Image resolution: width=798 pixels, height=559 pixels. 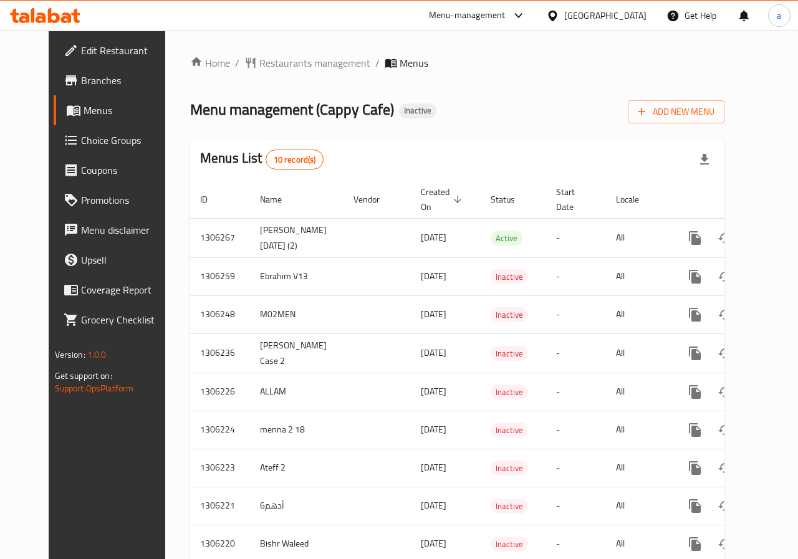 I want to click on td: 1306248, so click(x=220, y=314).